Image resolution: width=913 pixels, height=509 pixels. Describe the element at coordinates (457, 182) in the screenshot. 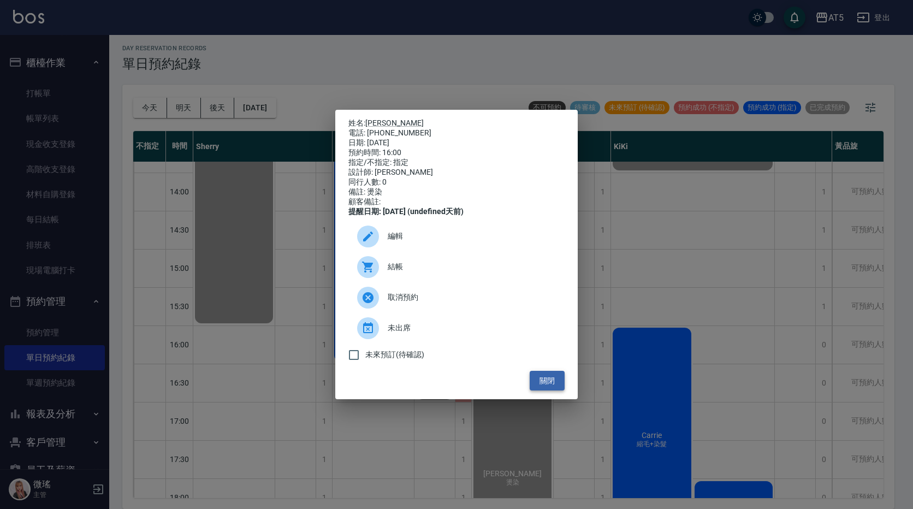

I see `div: 同行人數: 0` at that location.